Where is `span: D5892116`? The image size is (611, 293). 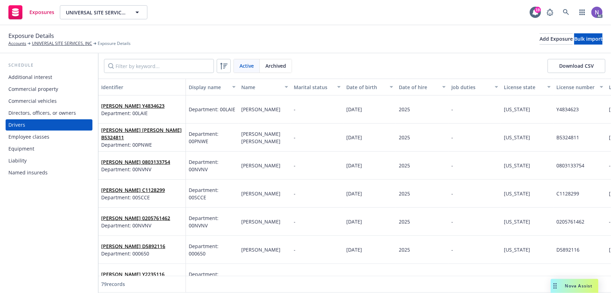 span: D5892116 is located at coordinates (568, 249).